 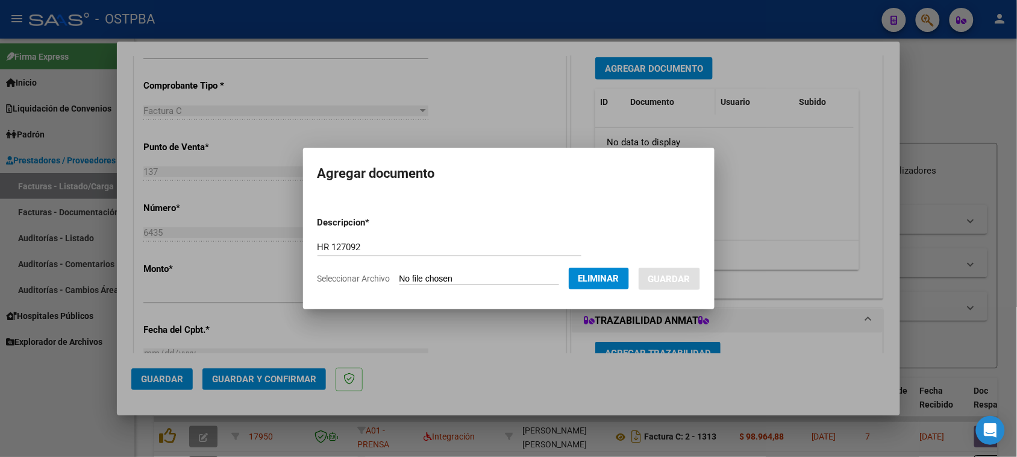 What do you see at coordinates (599, 278) in the screenshot?
I see `button: Eliminar` at bounding box center [599, 278].